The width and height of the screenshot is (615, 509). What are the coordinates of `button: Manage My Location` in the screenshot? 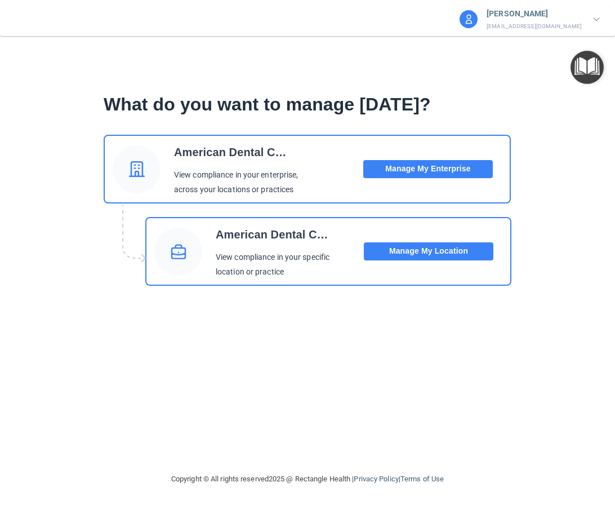 It's located at (429, 251).